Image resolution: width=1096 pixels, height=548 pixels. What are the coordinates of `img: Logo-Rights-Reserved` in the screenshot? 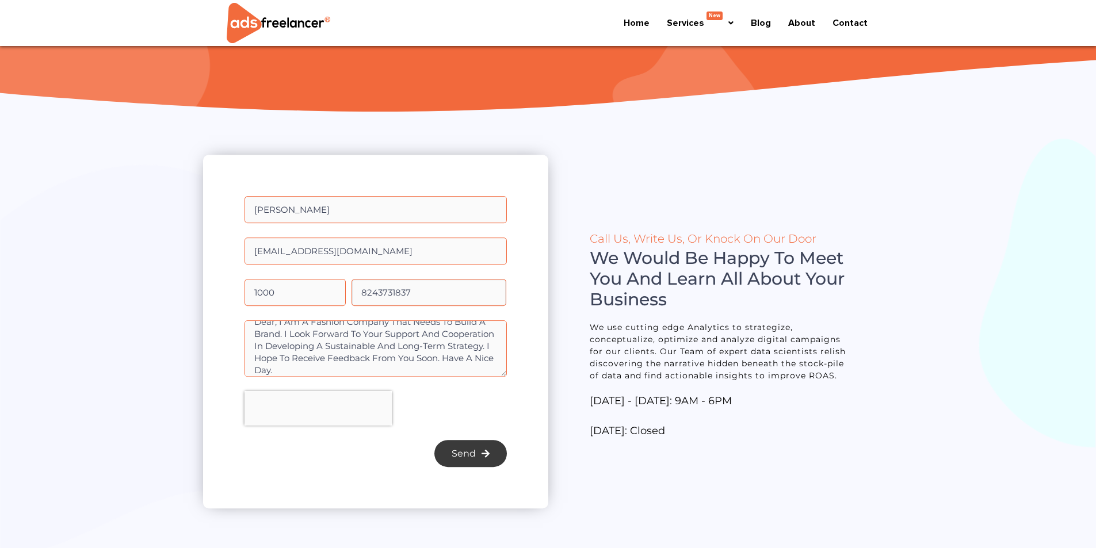 It's located at (278, 23).